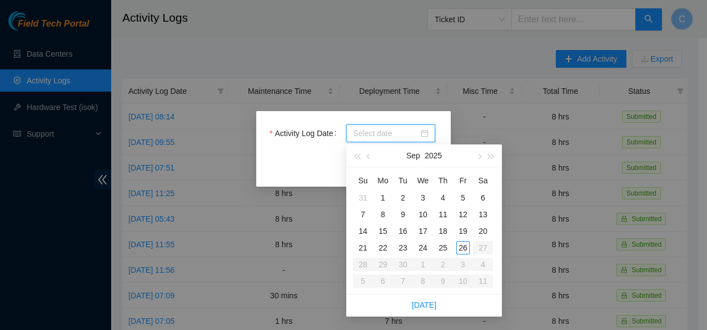  Describe the element at coordinates (383, 248) in the screenshot. I see `div: 22` at that location.